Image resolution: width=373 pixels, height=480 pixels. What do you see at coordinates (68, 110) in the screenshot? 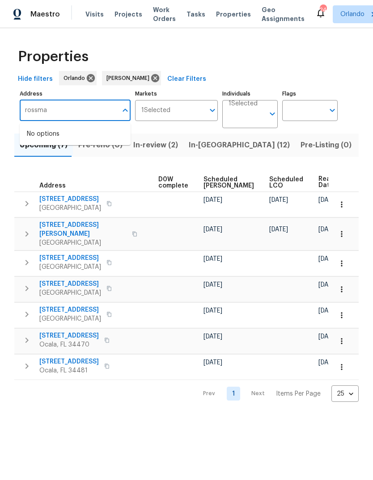
I see `input: Search ...` at bounding box center [68, 110].